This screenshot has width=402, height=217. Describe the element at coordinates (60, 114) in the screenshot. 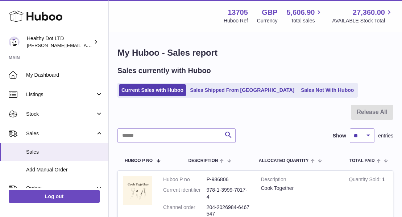

I see `span: Stock` at that location.